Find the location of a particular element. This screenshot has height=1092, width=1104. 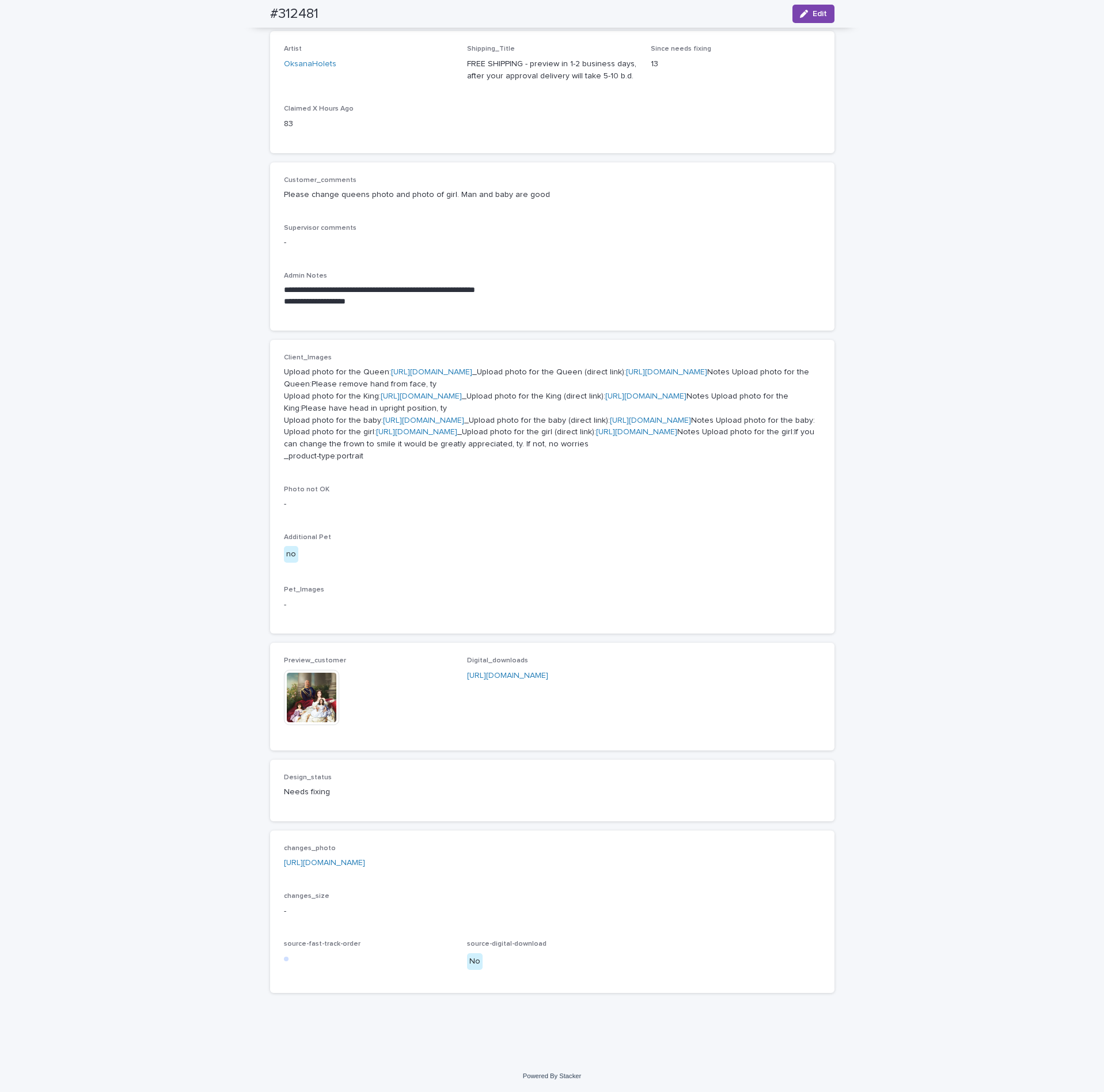

span: Photo not OK is located at coordinates (306, 490).